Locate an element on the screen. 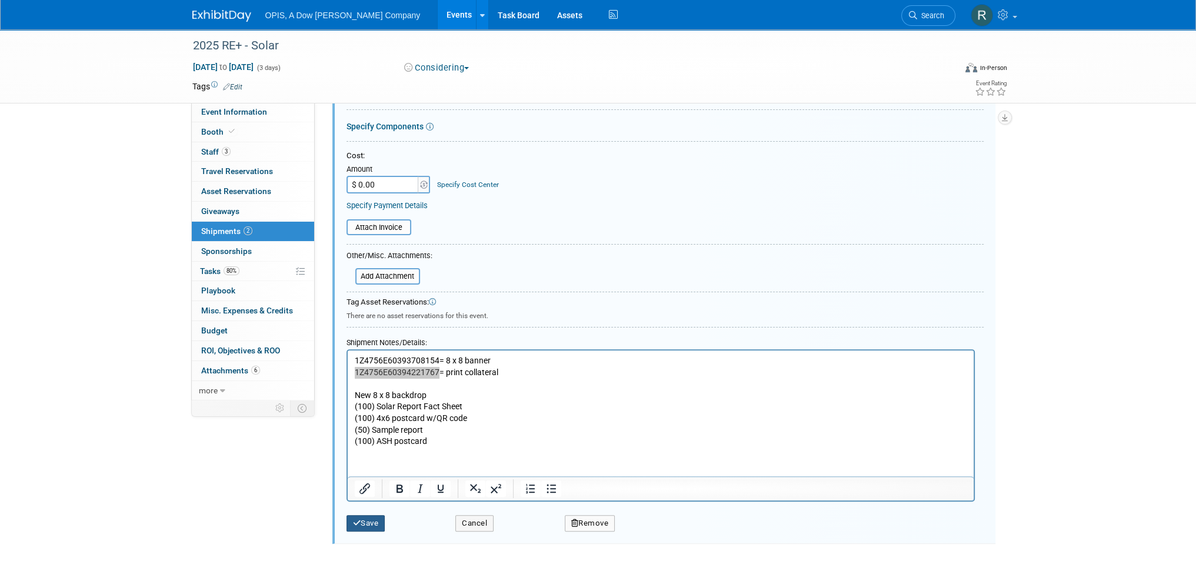  td: Personalize Event Tab Strip is located at coordinates (280, 408).